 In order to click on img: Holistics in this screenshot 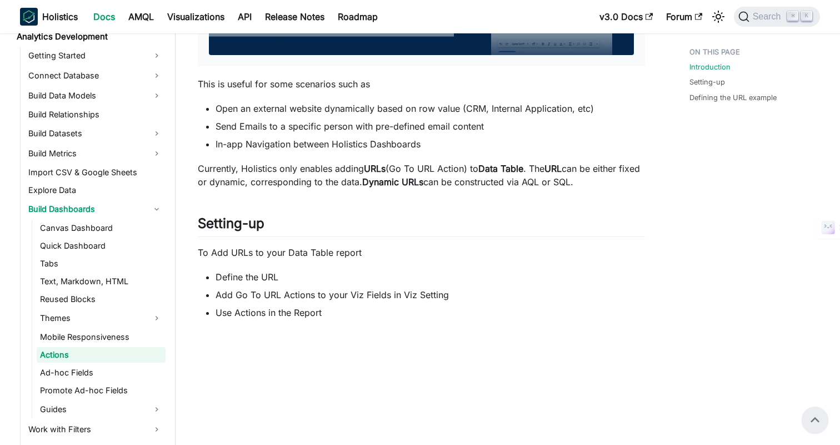, I will do `click(29, 17)`.